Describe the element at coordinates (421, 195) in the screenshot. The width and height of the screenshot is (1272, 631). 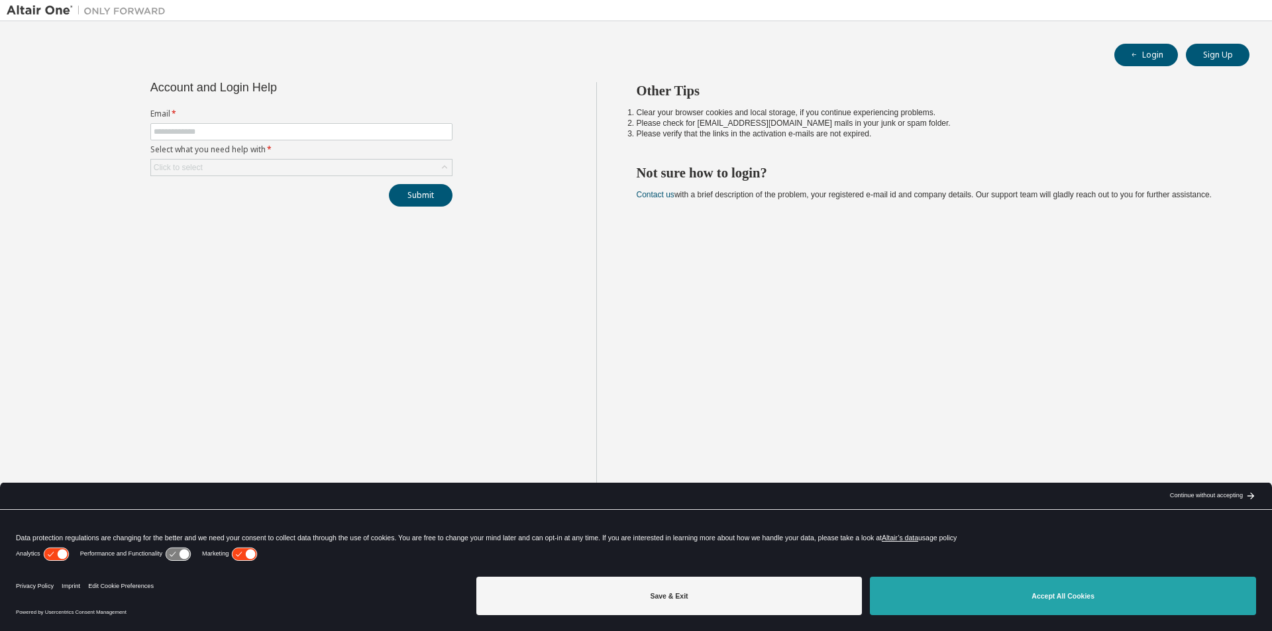
I see `button: Submit` at that location.